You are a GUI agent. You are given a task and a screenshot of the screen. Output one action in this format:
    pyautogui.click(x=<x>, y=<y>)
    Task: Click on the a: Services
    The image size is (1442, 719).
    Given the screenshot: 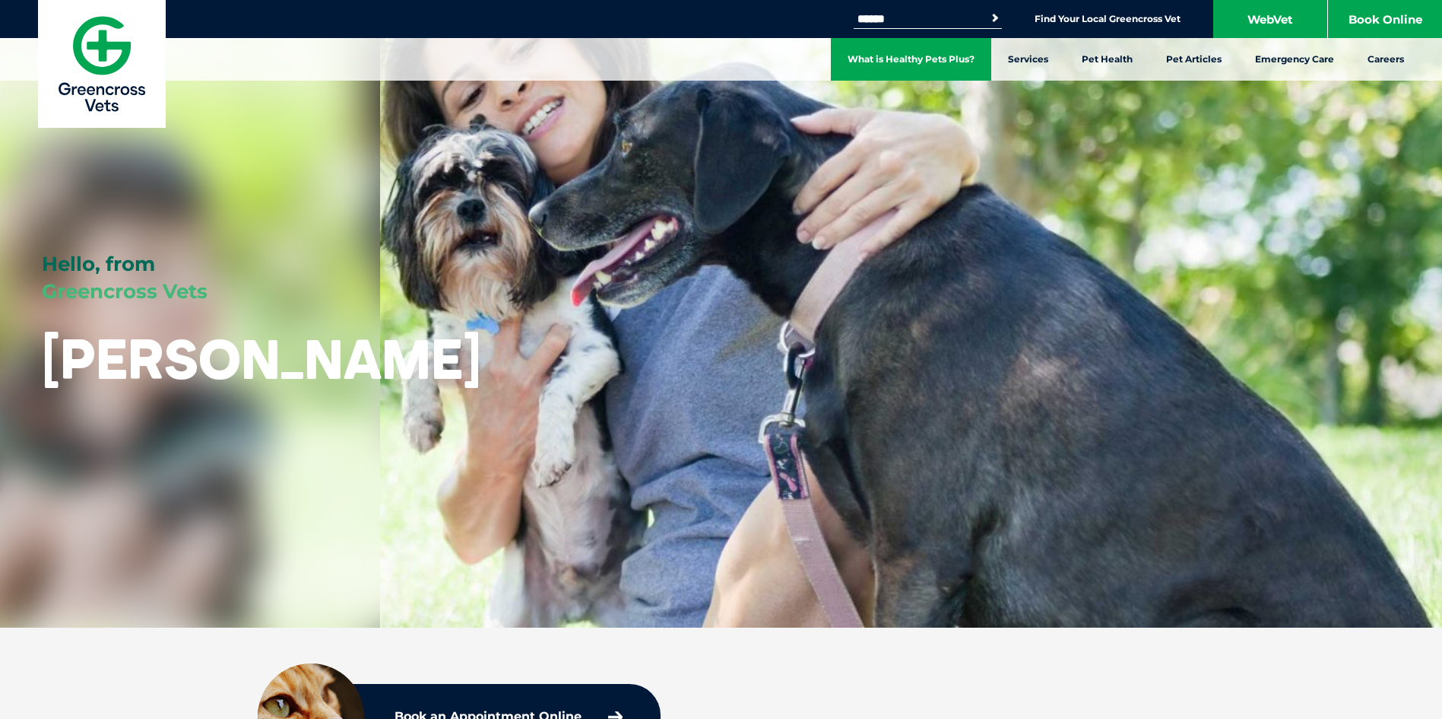 What is the action you would take?
    pyautogui.click(x=1028, y=59)
    